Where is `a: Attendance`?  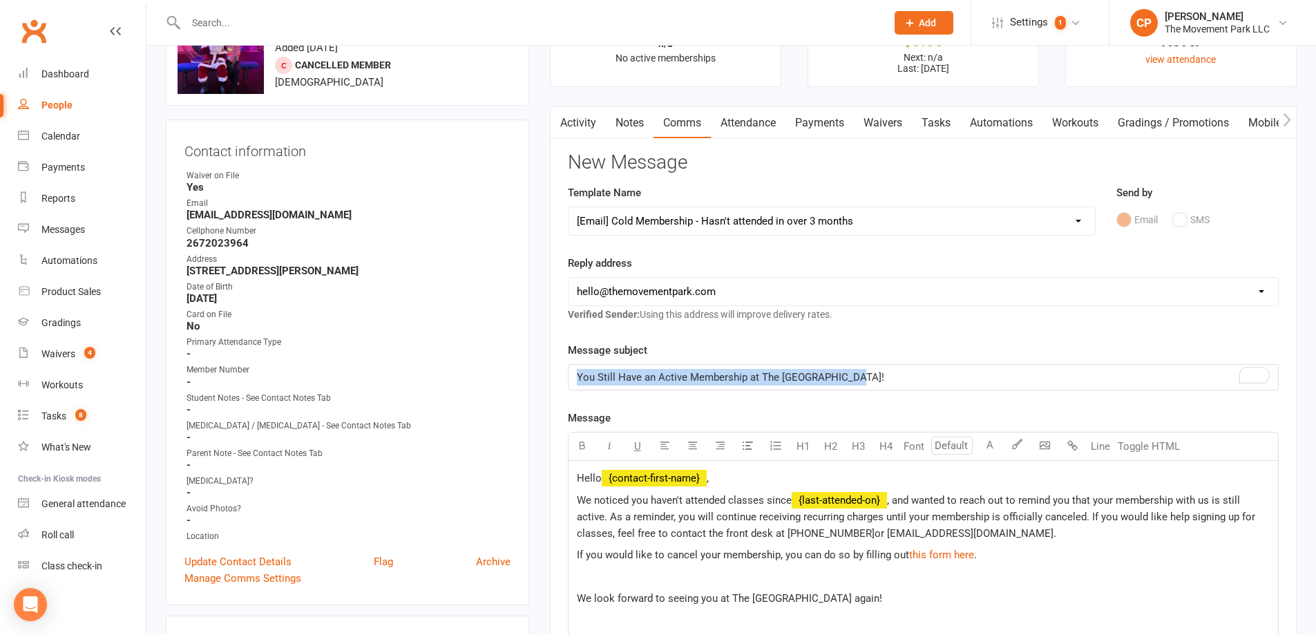 a: Attendance is located at coordinates (748, 123).